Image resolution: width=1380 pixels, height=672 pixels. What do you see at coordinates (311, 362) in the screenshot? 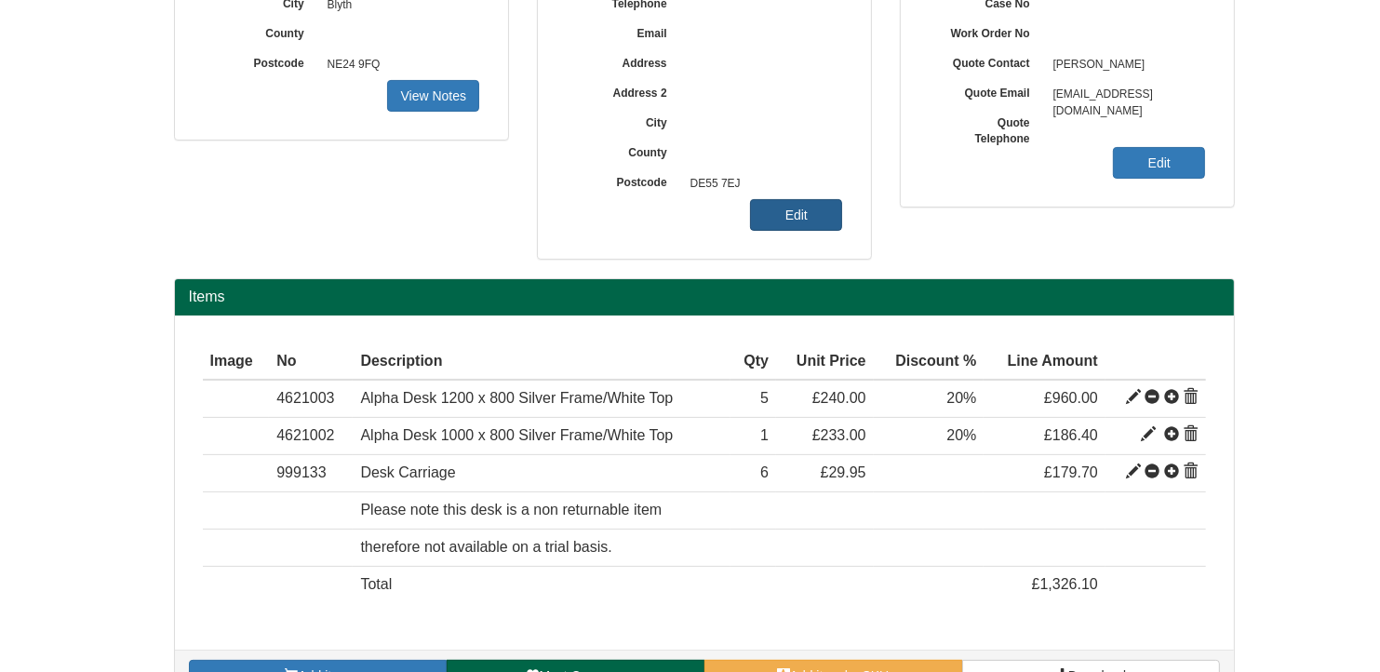
I see `th: No` at bounding box center [311, 362].